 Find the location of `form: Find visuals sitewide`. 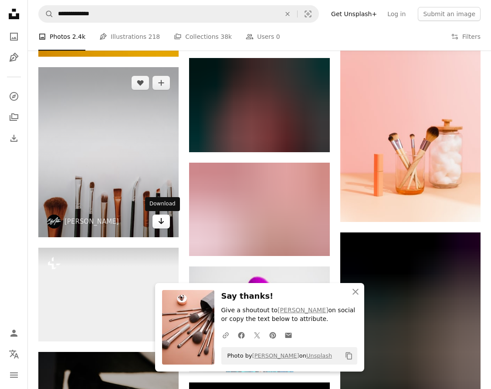

form: Find visuals sitewide is located at coordinates (179, 14).